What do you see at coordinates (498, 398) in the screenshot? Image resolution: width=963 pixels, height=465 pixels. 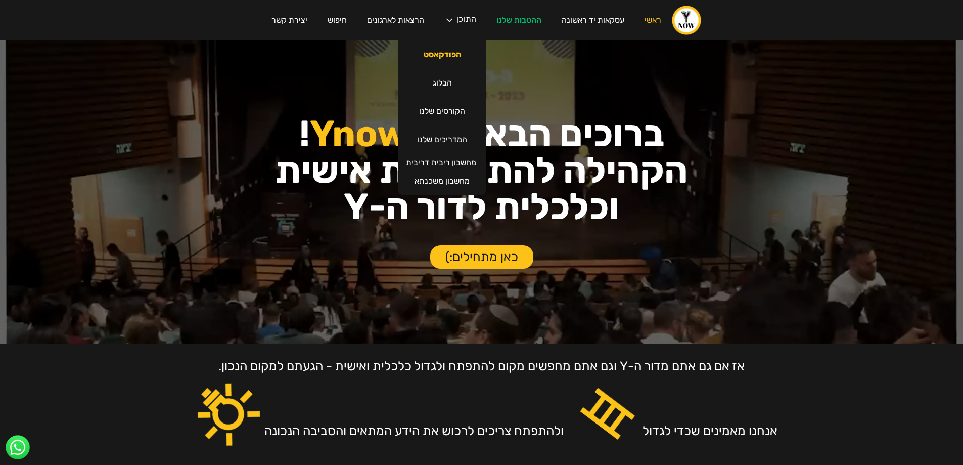 I see `div: אז אם גם אתם מדור ה-Y וגם אתם מחפשים מקום להתפתח ולגדול כלכלית ואישית - הגעתם למקום הנכון. אנחנו ...` at bounding box center [498, 398].